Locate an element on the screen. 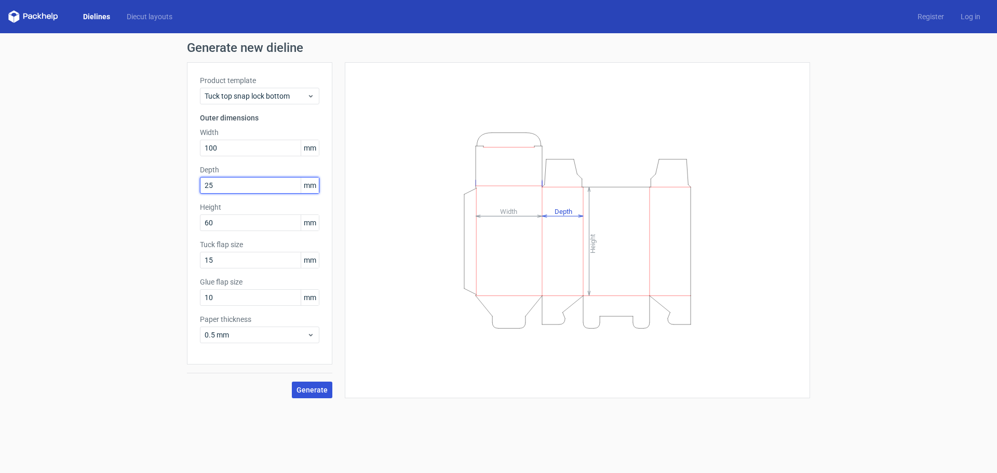  span: Tuck top snap lock bottom is located at coordinates (256, 96).